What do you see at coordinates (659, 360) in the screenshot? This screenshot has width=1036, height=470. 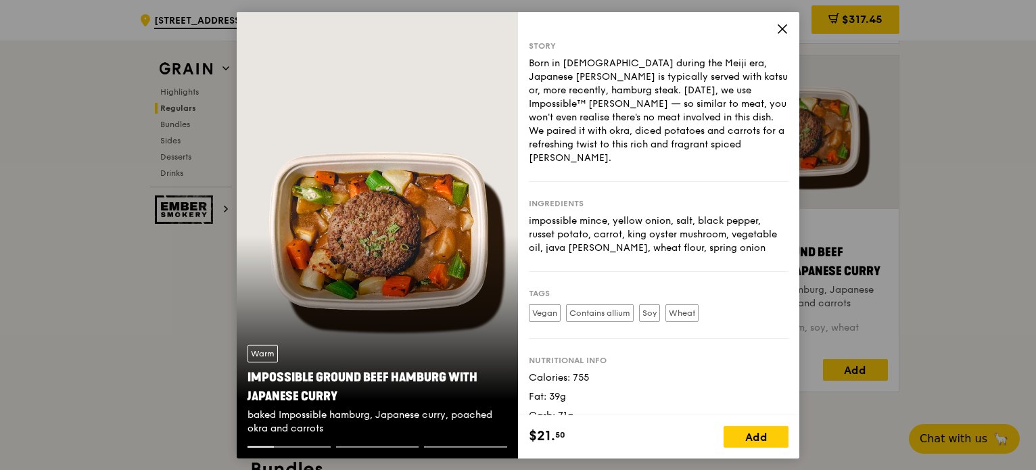 I see `div: Nutritional info` at bounding box center [659, 360].